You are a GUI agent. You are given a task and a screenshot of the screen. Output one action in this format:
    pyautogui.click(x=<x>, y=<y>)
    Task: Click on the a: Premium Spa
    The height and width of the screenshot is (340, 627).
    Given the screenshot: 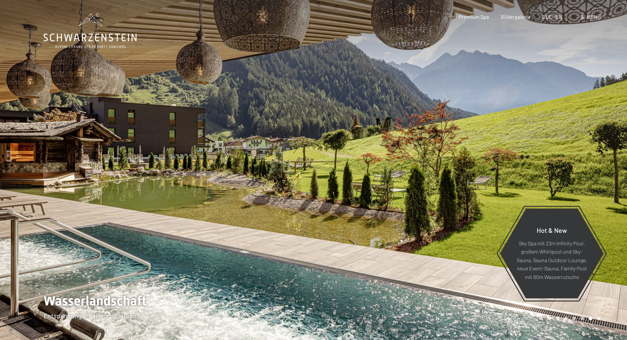 What is the action you would take?
    pyautogui.click(x=474, y=16)
    